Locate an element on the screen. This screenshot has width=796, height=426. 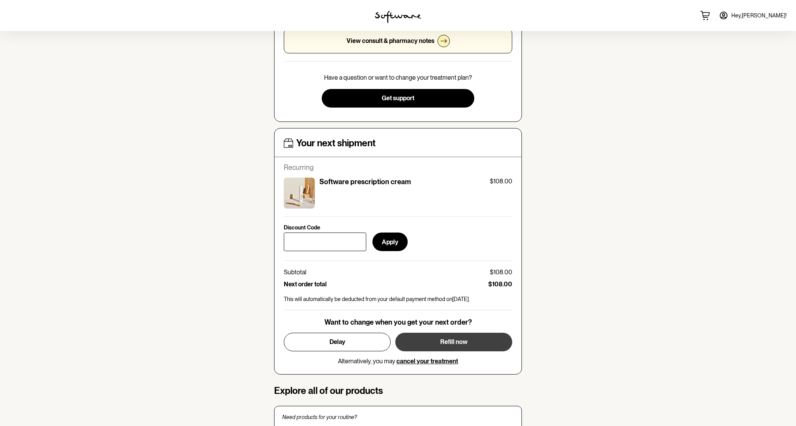
p: Alternatively, you may is located at coordinates (398, 361).